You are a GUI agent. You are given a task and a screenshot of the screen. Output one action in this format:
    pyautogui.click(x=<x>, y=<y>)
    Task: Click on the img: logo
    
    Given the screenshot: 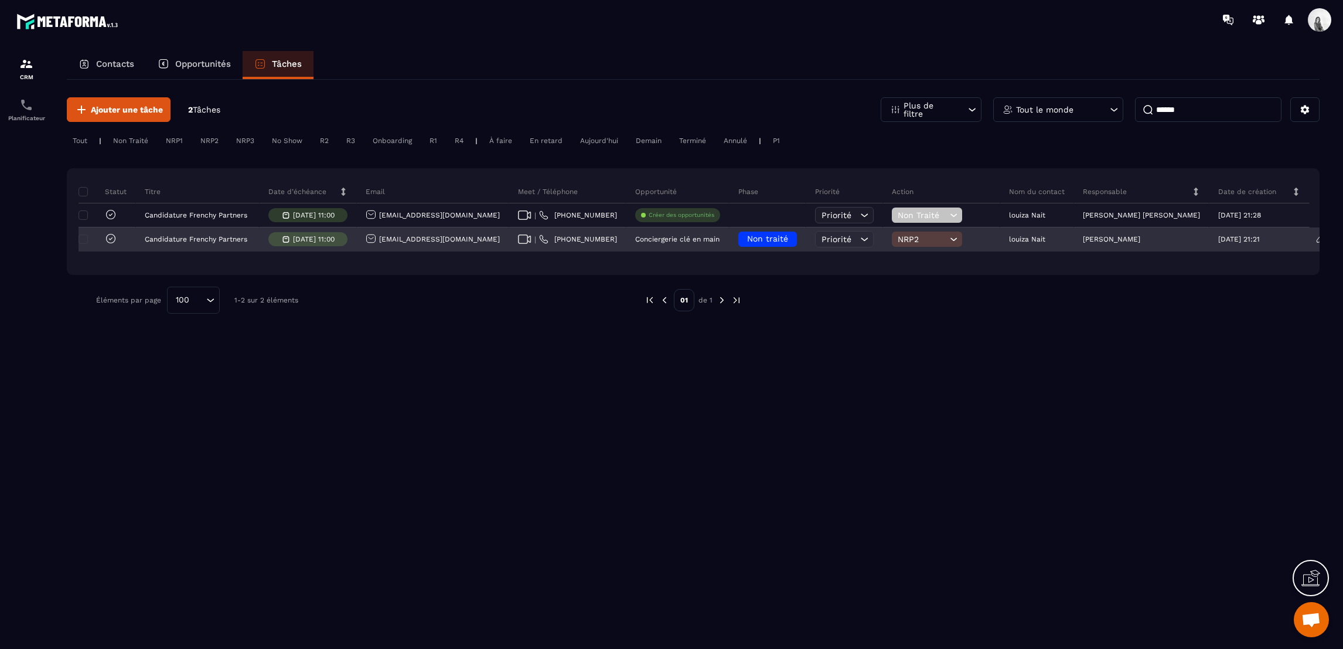 What is the action you would take?
    pyautogui.click(x=69, y=21)
    